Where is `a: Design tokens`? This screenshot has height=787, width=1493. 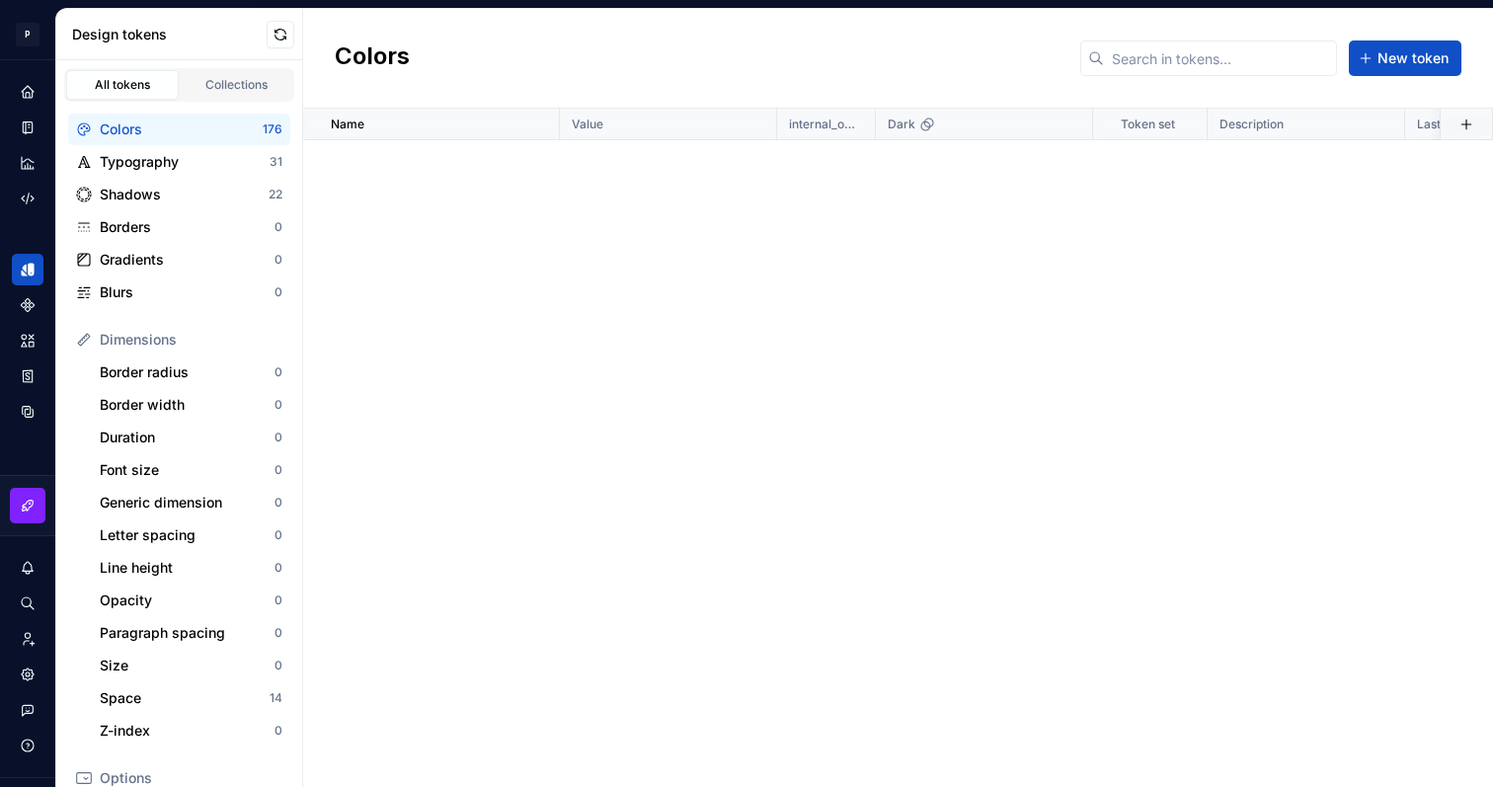
a: Design tokens is located at coordinates (28, 270).